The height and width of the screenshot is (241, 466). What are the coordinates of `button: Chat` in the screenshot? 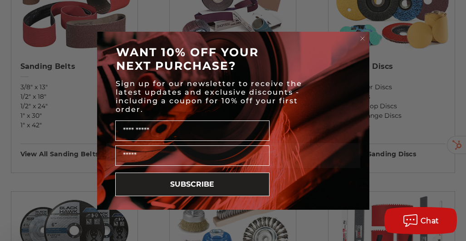 It's located at (420, 221).